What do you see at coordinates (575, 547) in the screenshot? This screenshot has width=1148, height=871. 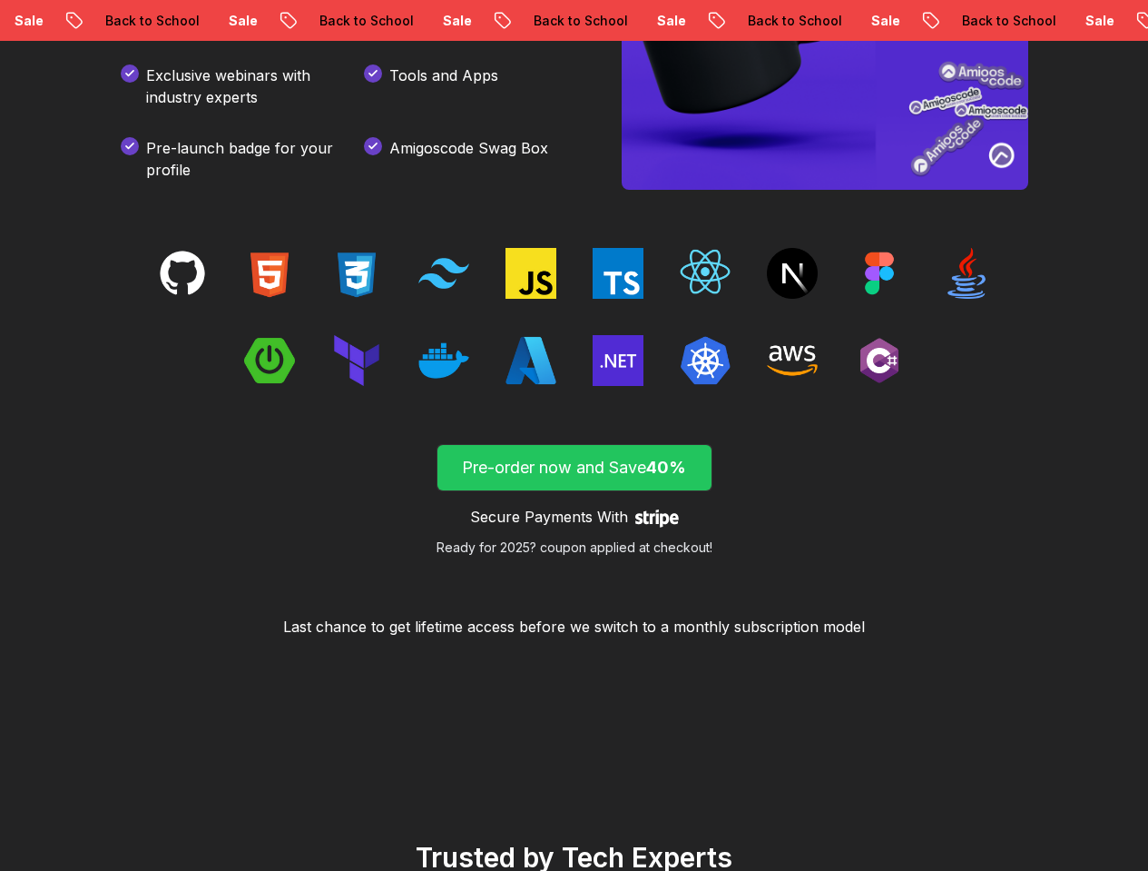 I see `p: Ready for 2025? coupon applied at checkout!` at bounding box center [575, 547].